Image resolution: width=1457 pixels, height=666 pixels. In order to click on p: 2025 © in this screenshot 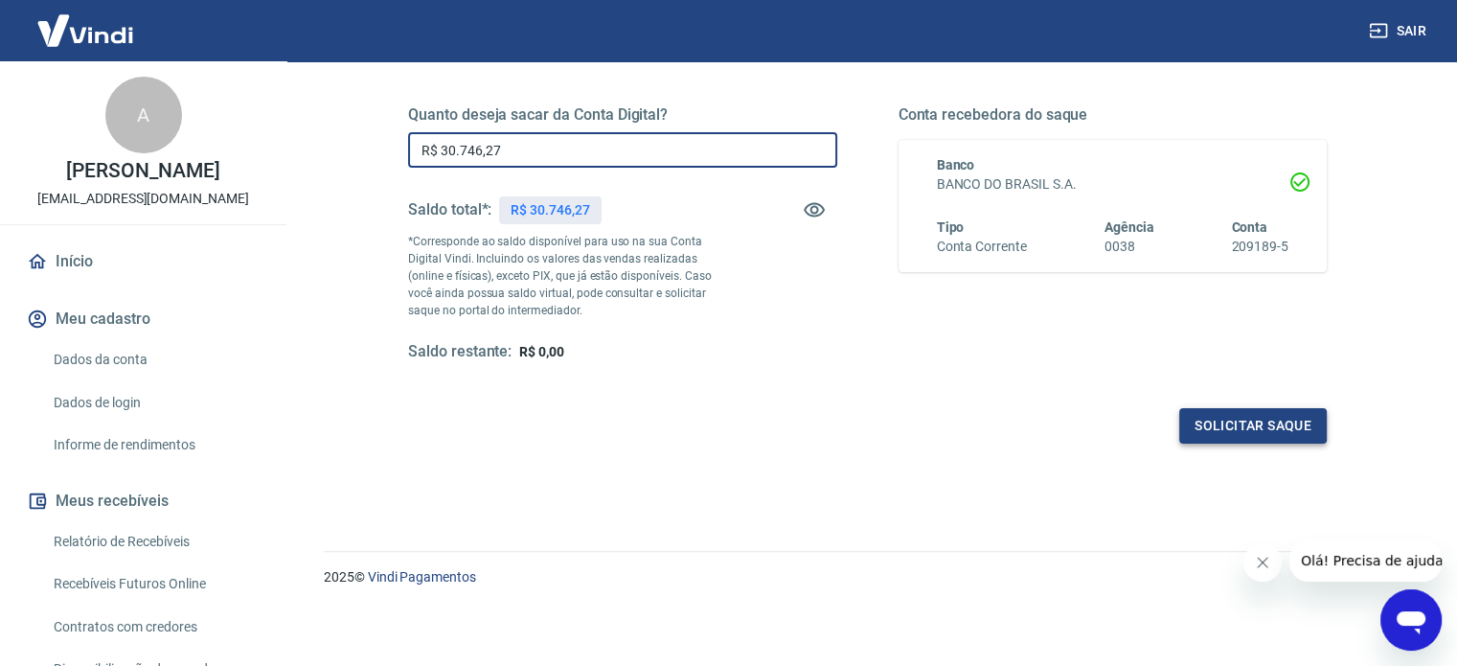, I will do `click(867, 577)`.